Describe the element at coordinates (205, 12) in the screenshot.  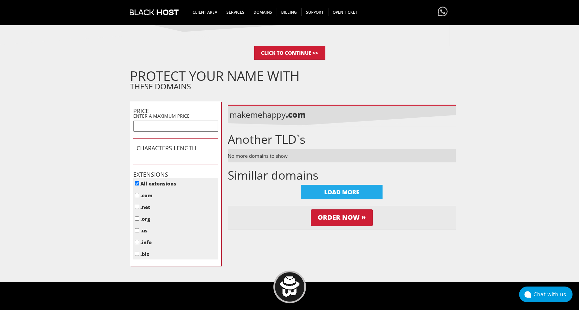
I see `span: CLIENT AREA` at that location.